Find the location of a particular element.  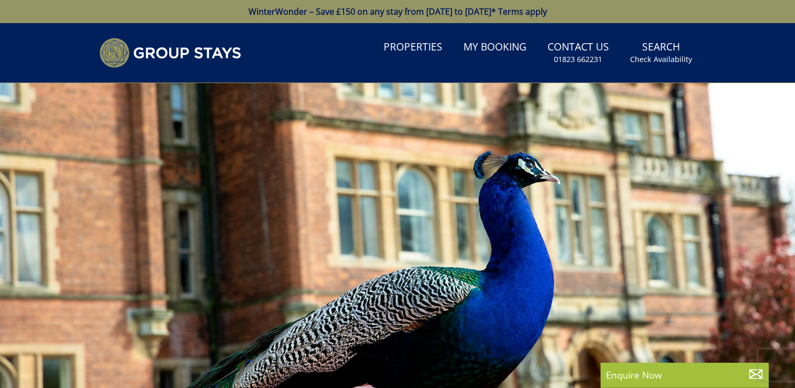

a: Properties is located at coordinates (413, 47).